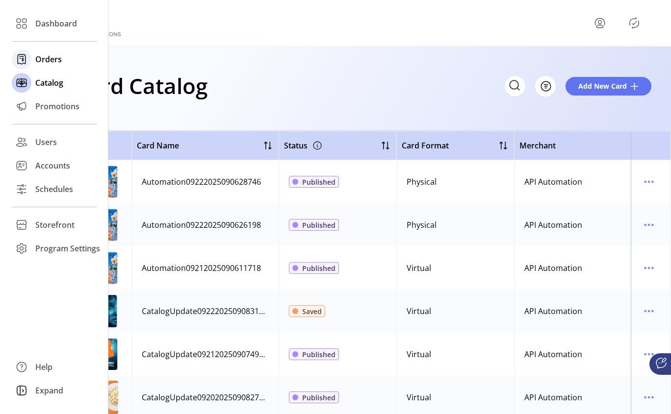 This screenshot has width=671, height=414. Describe the element at coordinates (201, 268) in the screenshot. I see `div: Automation09212025090611718` at that location.